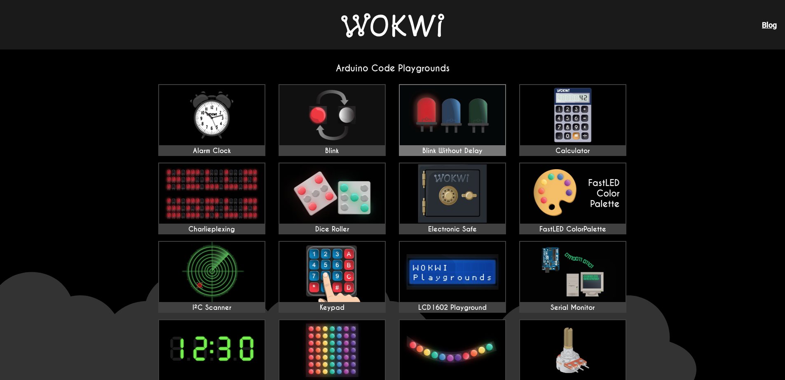 This screenshot has height=380, width=785. What do you see at coordinates (332, 115) in the screenshot?
I see `img: Blink` at bounding box center [332, 115].